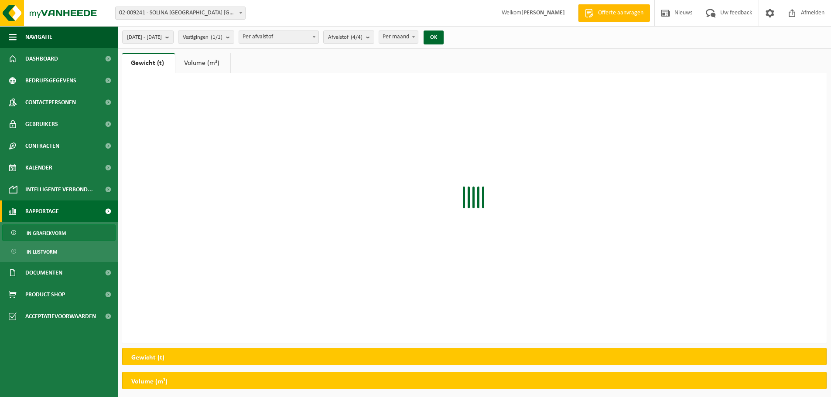  I want to click on a: In grafiekvorm, so click(59, 233).